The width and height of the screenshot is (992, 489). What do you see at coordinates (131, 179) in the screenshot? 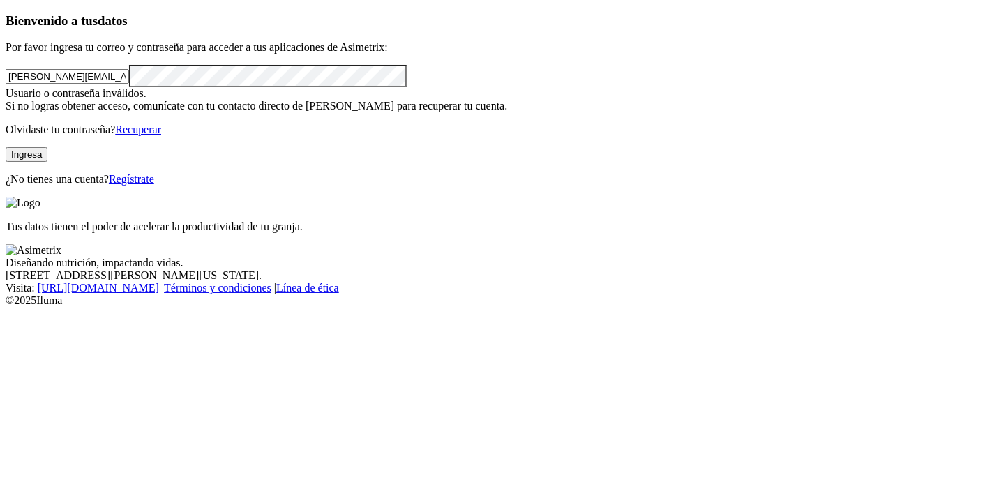
I see `a: Regístrate` at bounding box center [131, 179].